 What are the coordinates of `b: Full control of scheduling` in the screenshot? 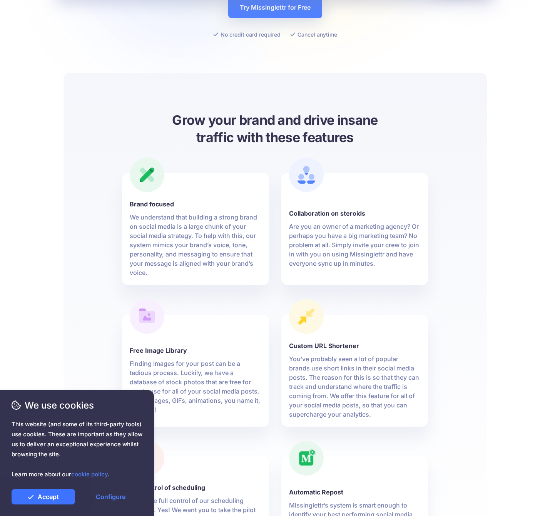 It's located at (196, 488).